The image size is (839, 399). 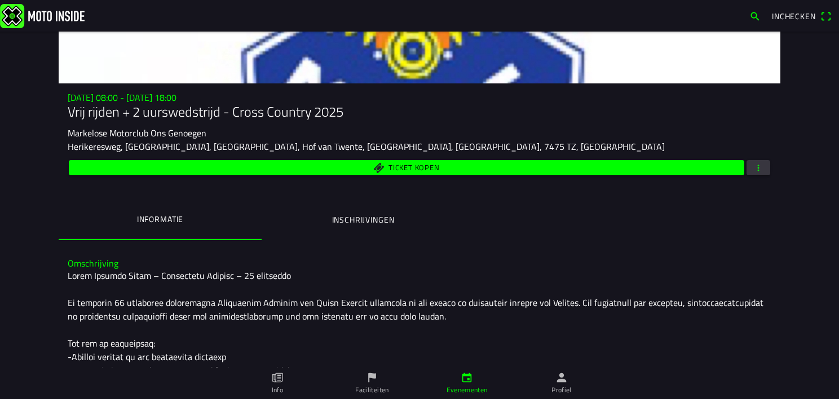 I want to click on ion-label: Profiel, so click(x=562, y=390).